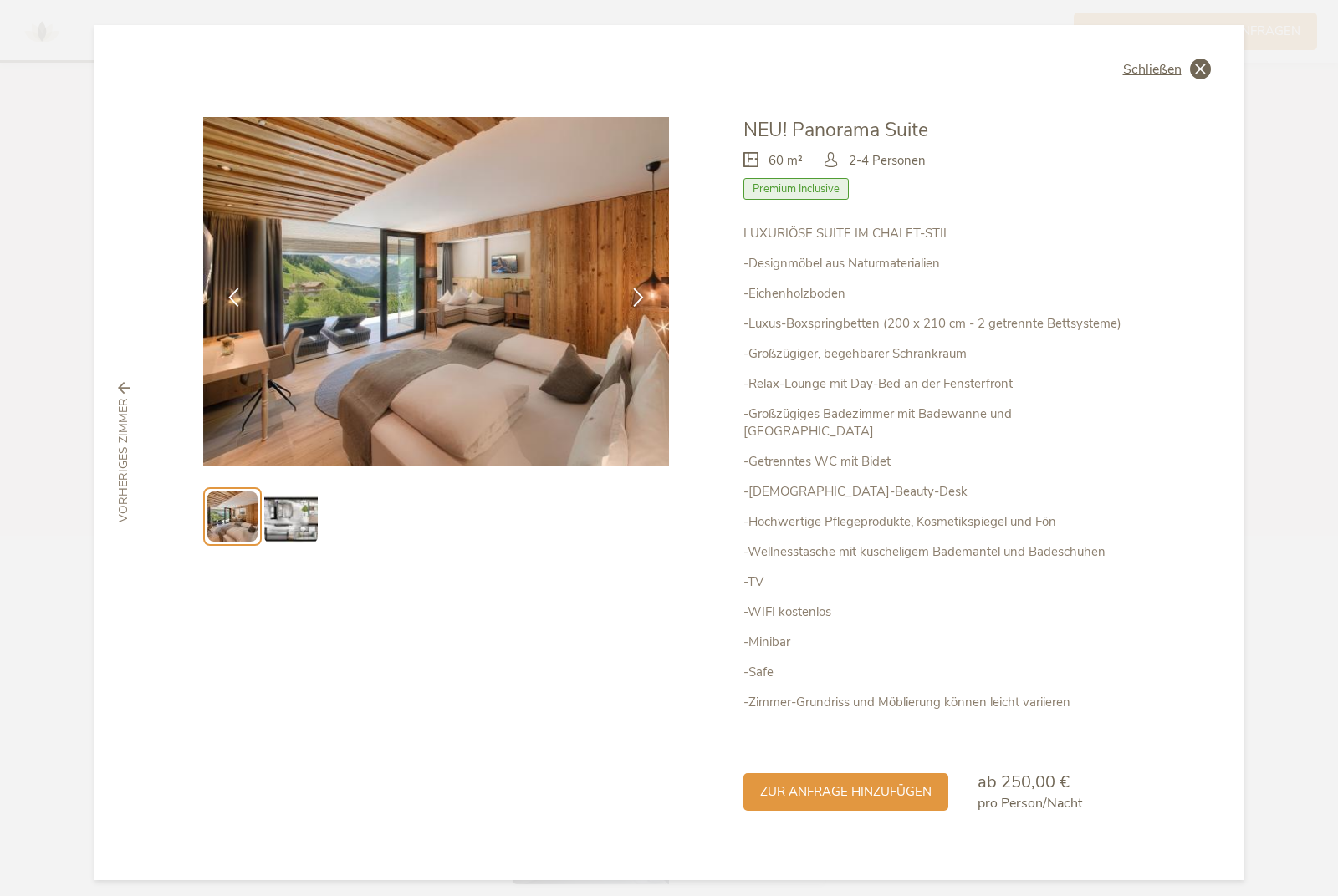 The height and width of the screenshot is (896, 1338). Describe the element at coordinates (124, 460) in the screenshot. I see `span: vorheriges Zimmer` at that location.